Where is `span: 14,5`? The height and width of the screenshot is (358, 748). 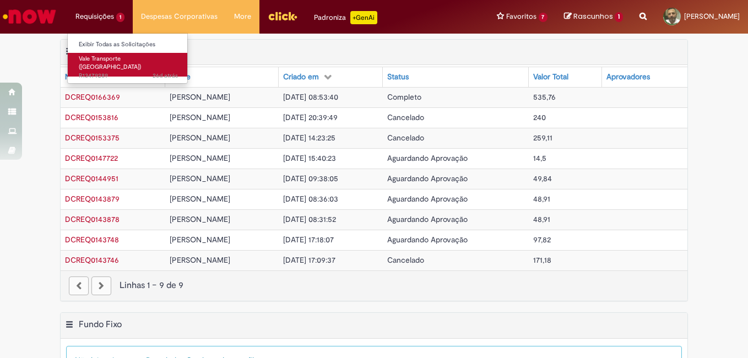
span: 14,5 is located at coordinates (540, 158).